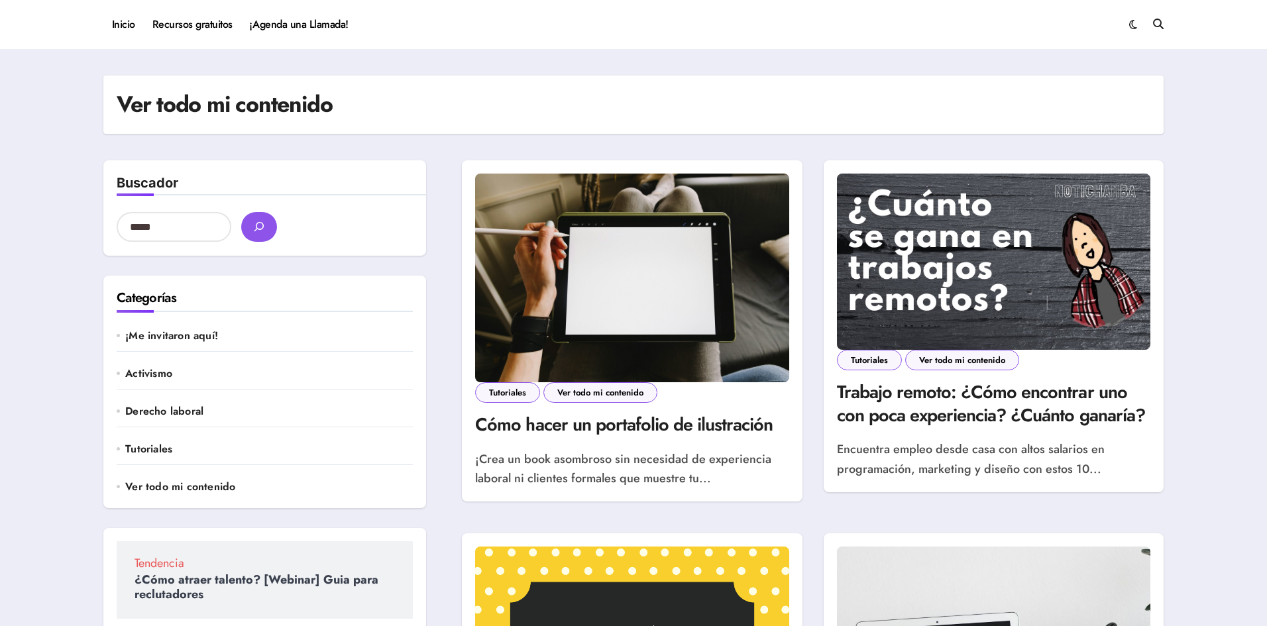 This screenshot has width=1267, height=626. What do you see at coordinates (123, 25) in the screenshot?
I see `a: Inicio` at bounding box center [123, 25].